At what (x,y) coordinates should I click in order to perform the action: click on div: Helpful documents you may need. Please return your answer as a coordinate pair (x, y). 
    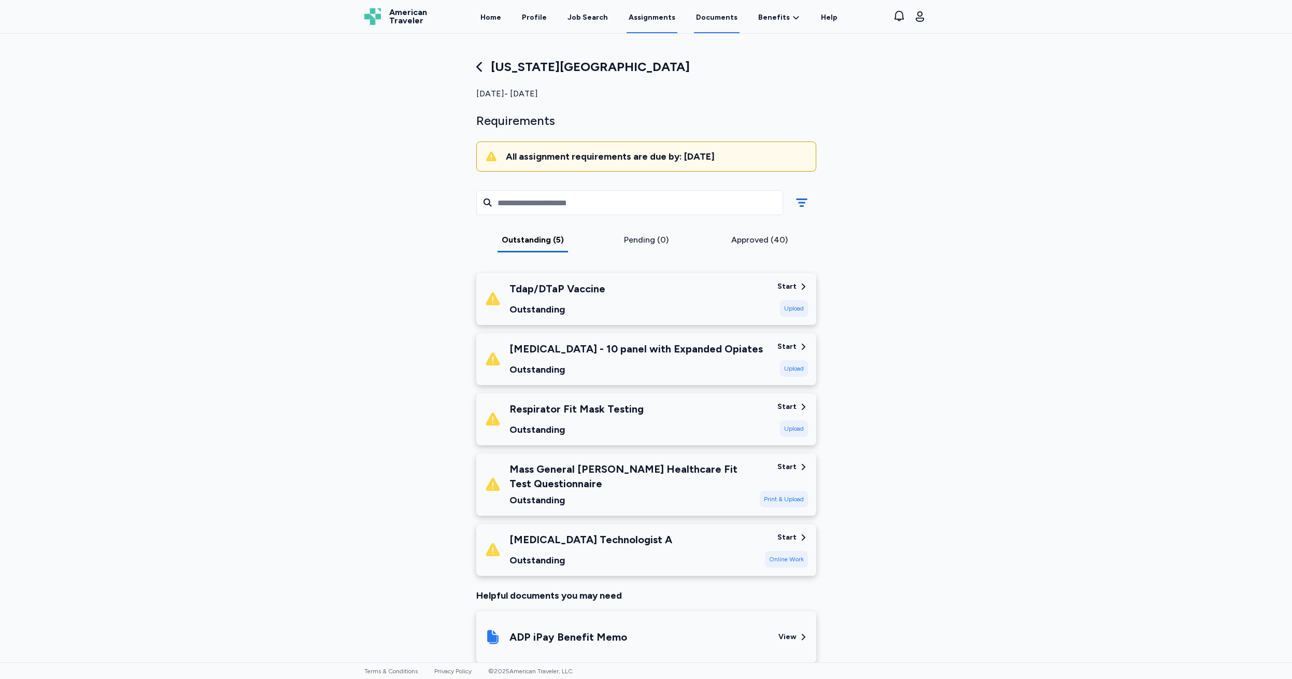
    Looking at the image, I should click on (646, 596).